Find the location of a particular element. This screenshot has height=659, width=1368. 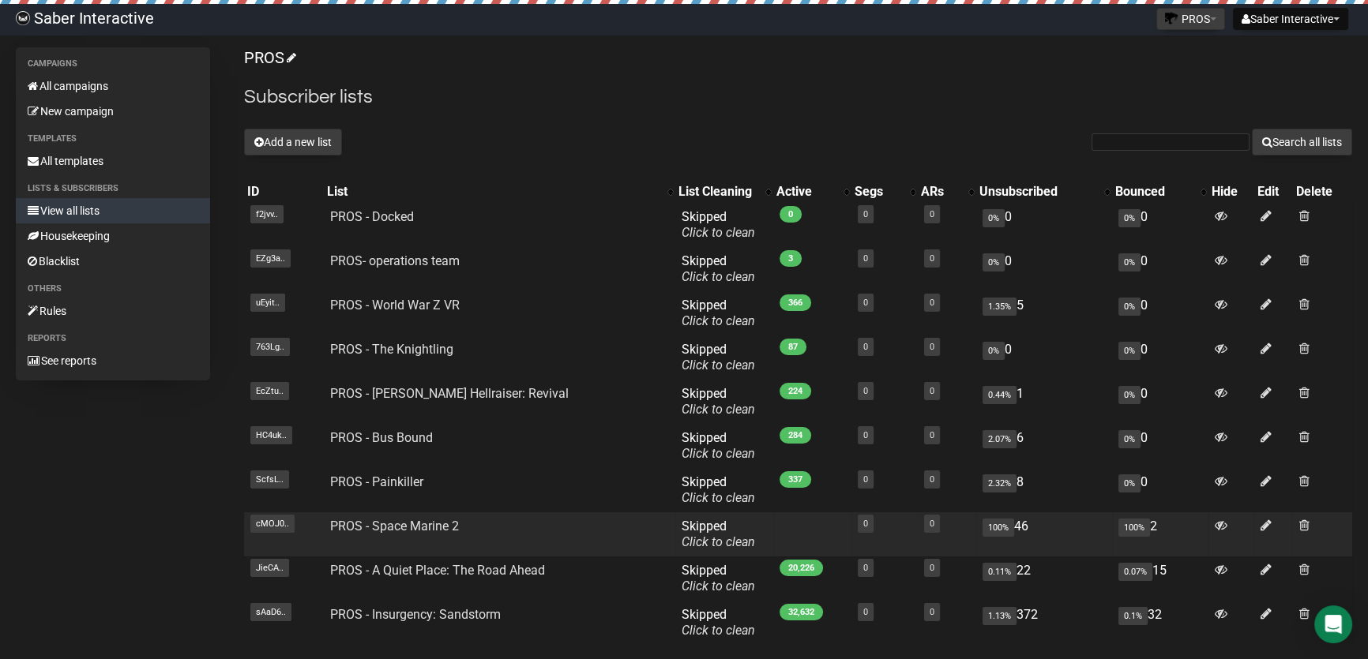

span: HC4uk.. is located at coordinates (271, 435).